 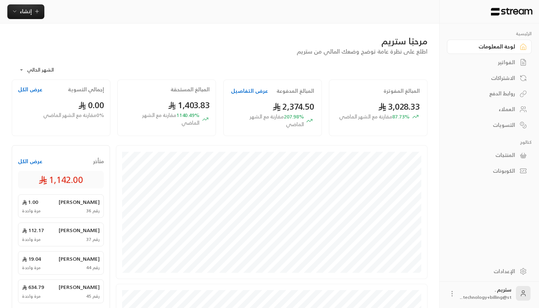 What do you see at coordinates (32, 259) in the screenshot?
I see `span: 19.04` at bounding box center [32, 259].